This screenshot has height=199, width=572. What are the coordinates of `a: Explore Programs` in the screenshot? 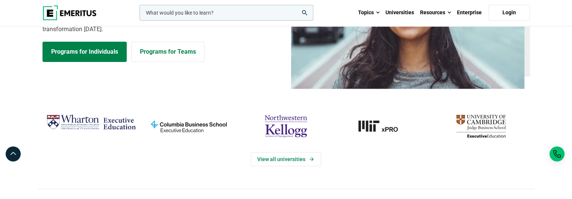 It's located at (85, 52).